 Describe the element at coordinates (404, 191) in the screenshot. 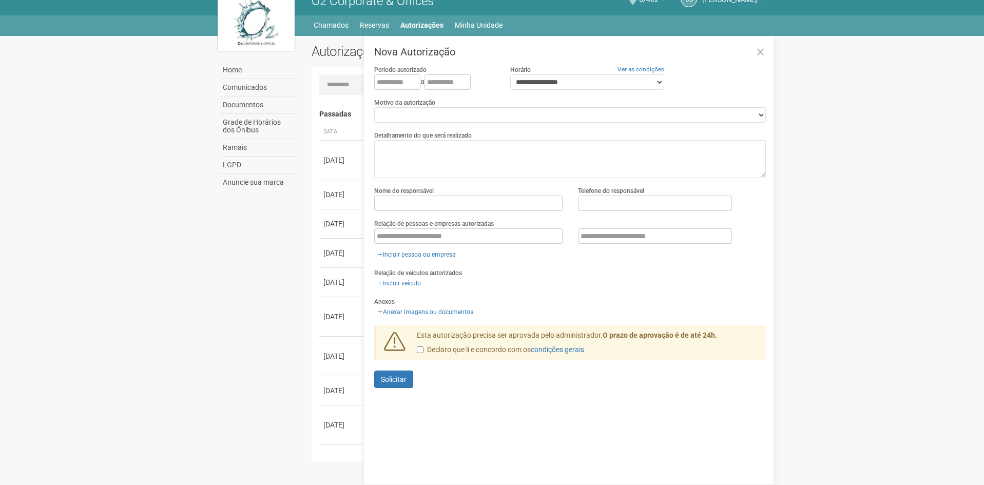

I see `label: Nome do responsável` at that location.